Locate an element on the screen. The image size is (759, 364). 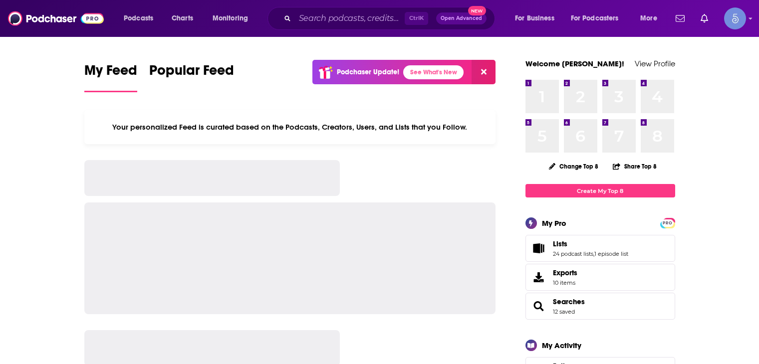
span: 10 items is located at coordinates (565, 283).